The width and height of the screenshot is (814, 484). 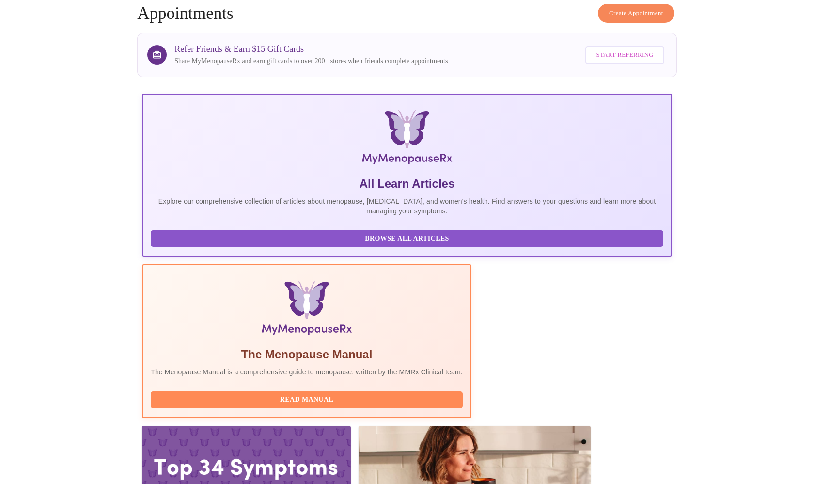 I want to click on h4: Appointments, so click(x=407, y=14).